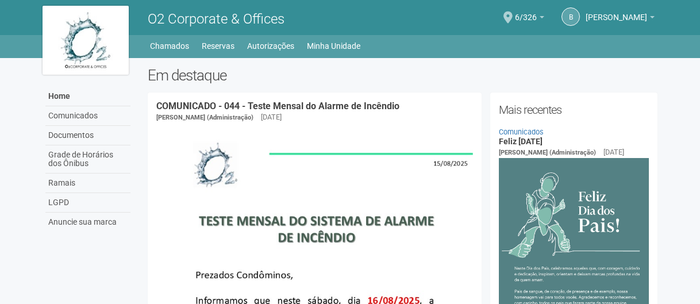  Describe the element at coordinates (88, 97) in the screenshot. I see `a: Home` at that location.